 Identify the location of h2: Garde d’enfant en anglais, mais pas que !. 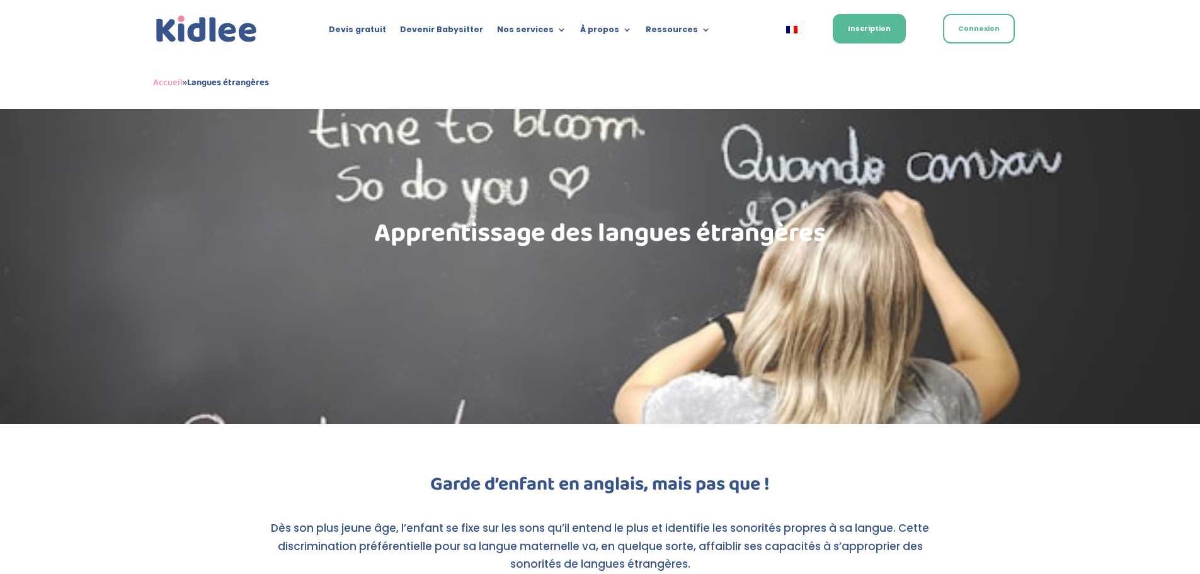
(600, 488).